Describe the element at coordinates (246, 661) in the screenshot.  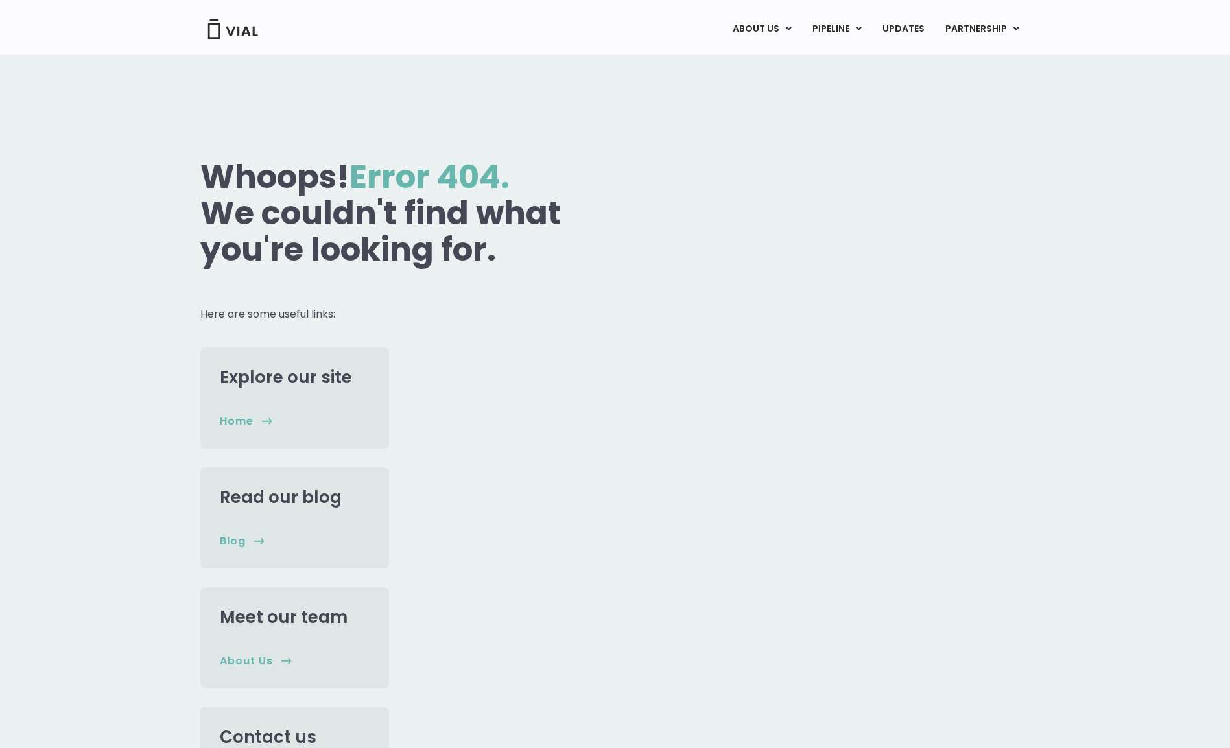
I see `span: About us` at that location.